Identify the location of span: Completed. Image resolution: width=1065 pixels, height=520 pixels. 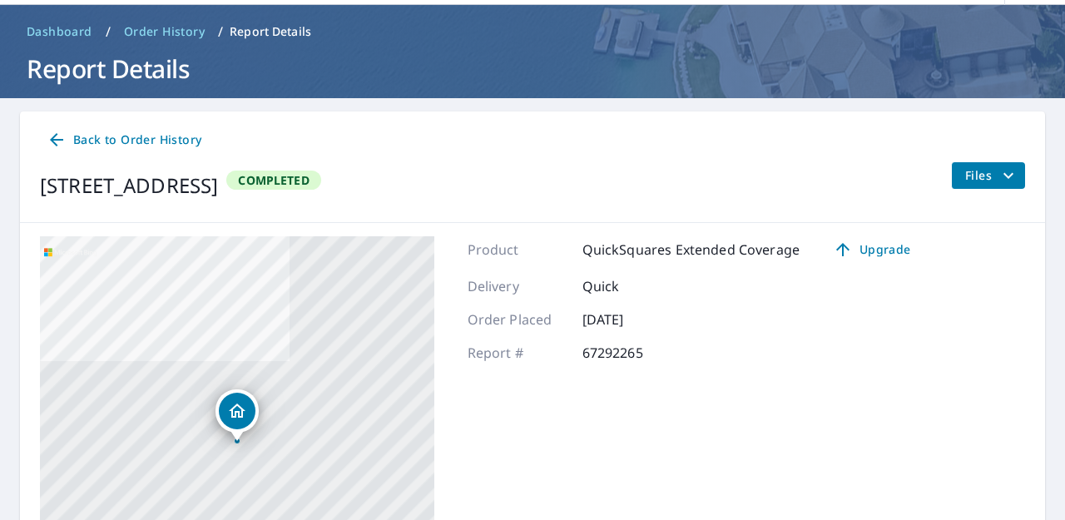
(273, 180).